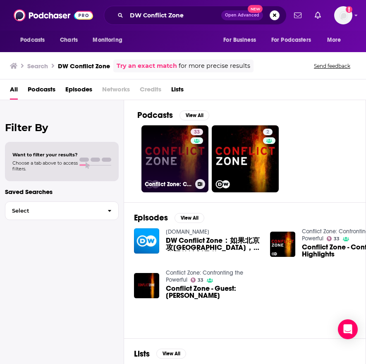 The height and width of the screenshot is (364, 366). What do you see at coordinates (291, 40) in the screenshot?
I see `span: For Podcasters` at bounding box center [291, 40].